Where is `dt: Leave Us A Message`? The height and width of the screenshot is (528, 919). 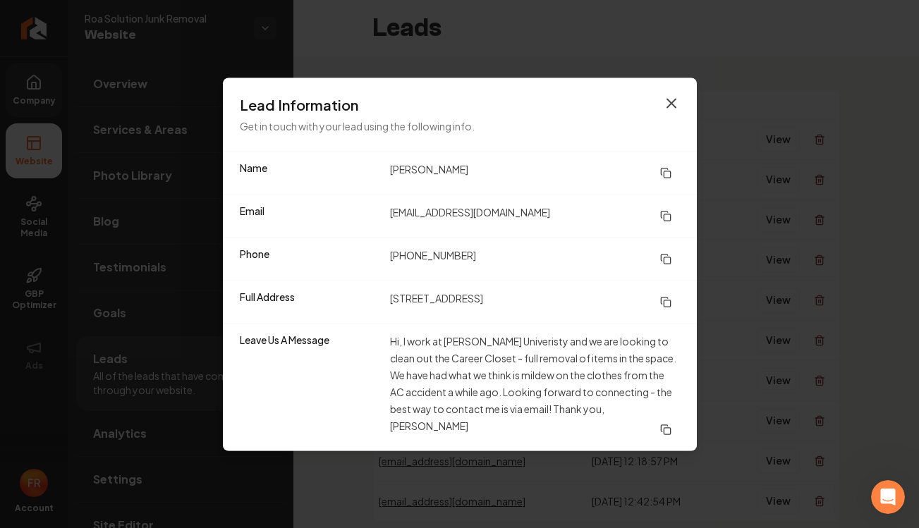
dt: Leave Us A Message is located at coordinates (309, 387).